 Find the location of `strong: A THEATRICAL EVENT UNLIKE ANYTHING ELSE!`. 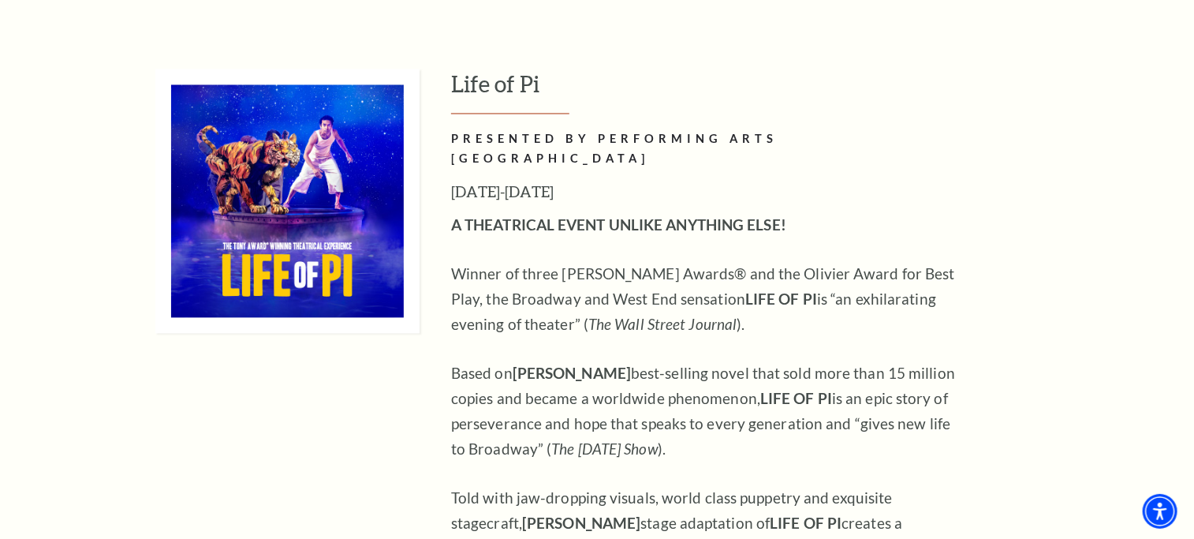

strong: A THEATRICAL EVENT UNLIKE ANYTHING ELSE! is located at coordinates (618, 224).